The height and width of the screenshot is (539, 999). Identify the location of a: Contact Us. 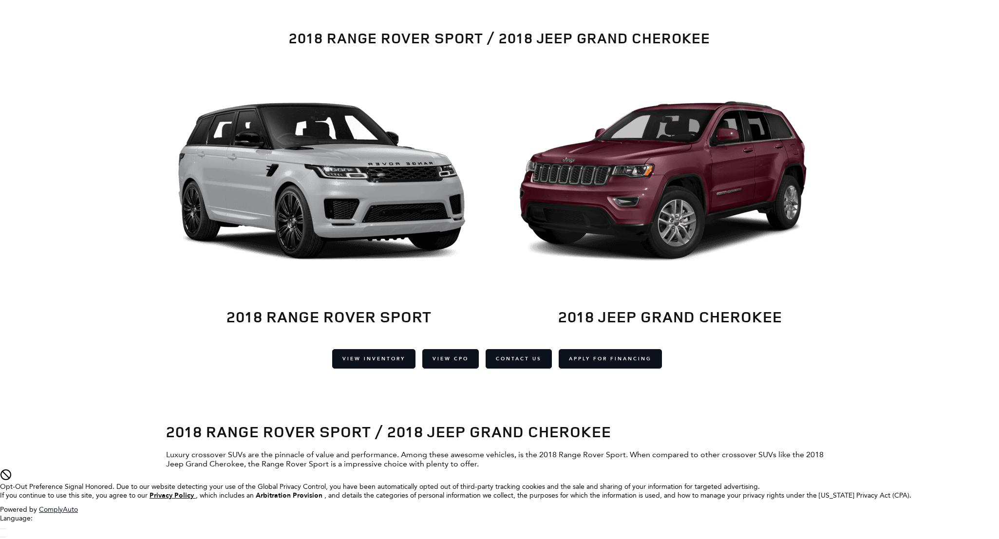
(519, 359).